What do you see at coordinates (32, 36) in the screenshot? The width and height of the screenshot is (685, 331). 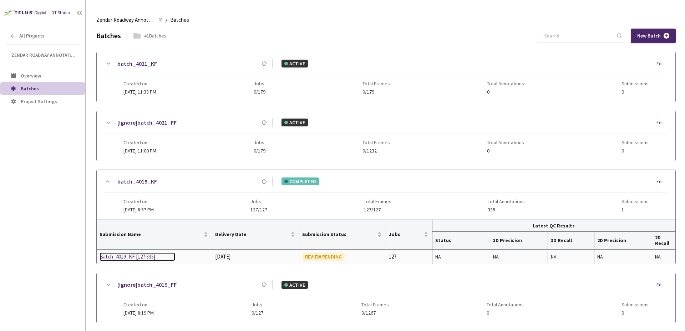 I see `span: All Projects` at bounding box center [32, 36].